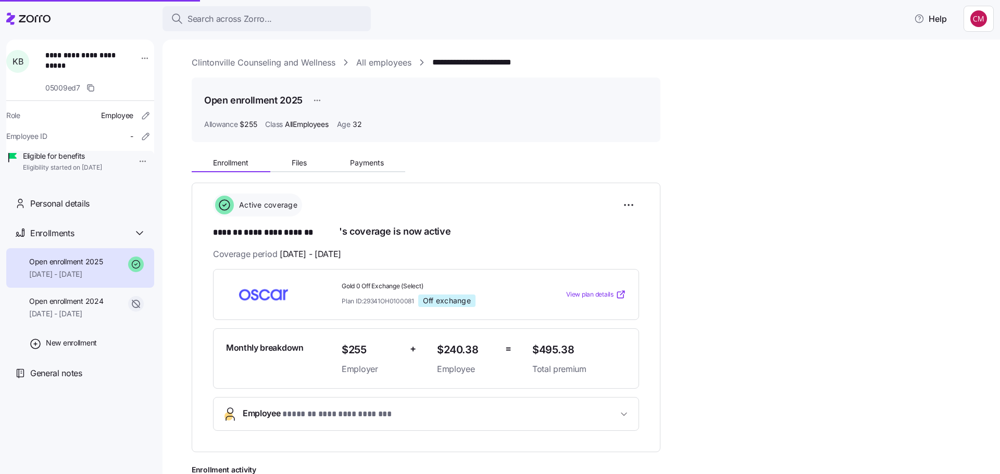 Image resolution: width=1000 pixels, height=474 pixels. I want to click on span: Total premium, so click(579, 369).